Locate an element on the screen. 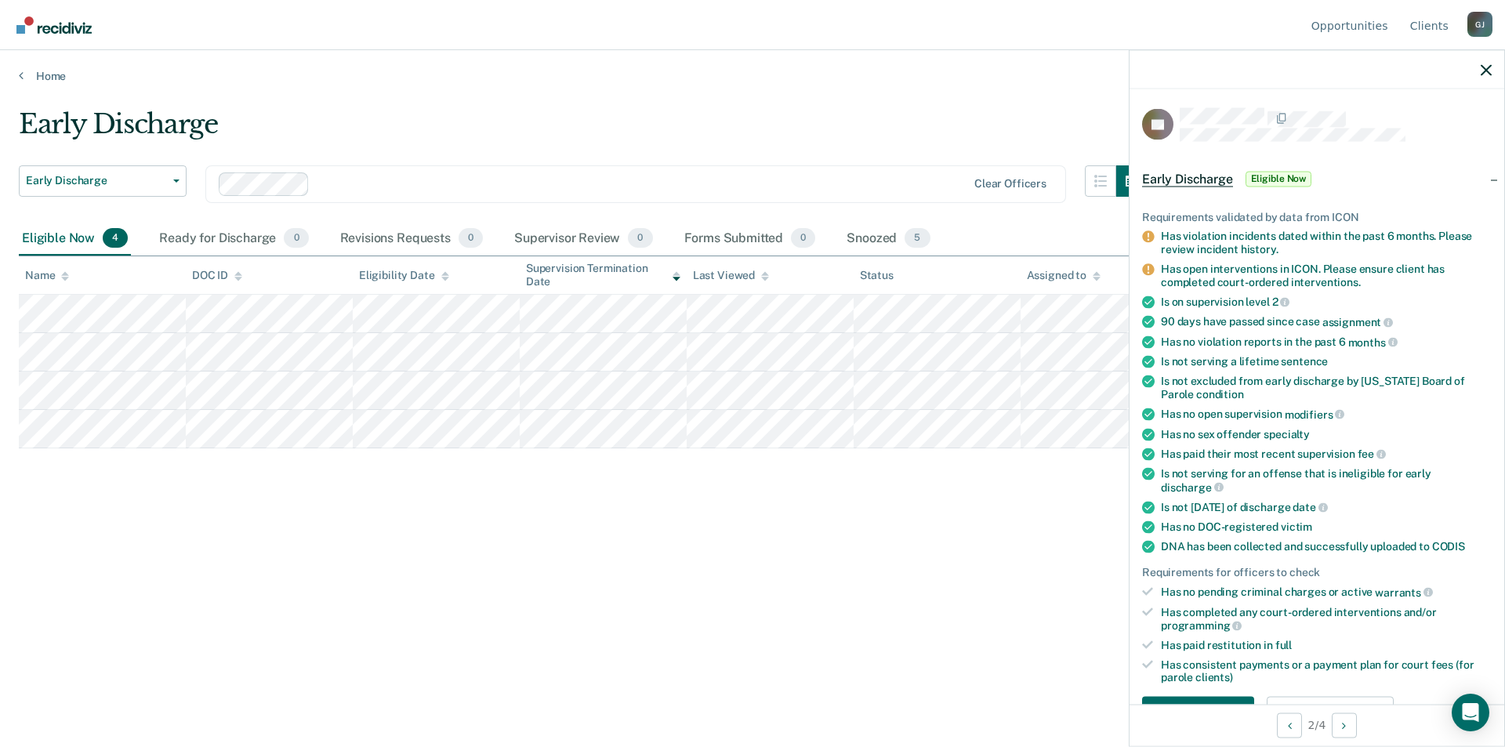 This screenshot has width=1505, height=747. div: Is not serving a lifetime is located at coordinates (1326, 361).